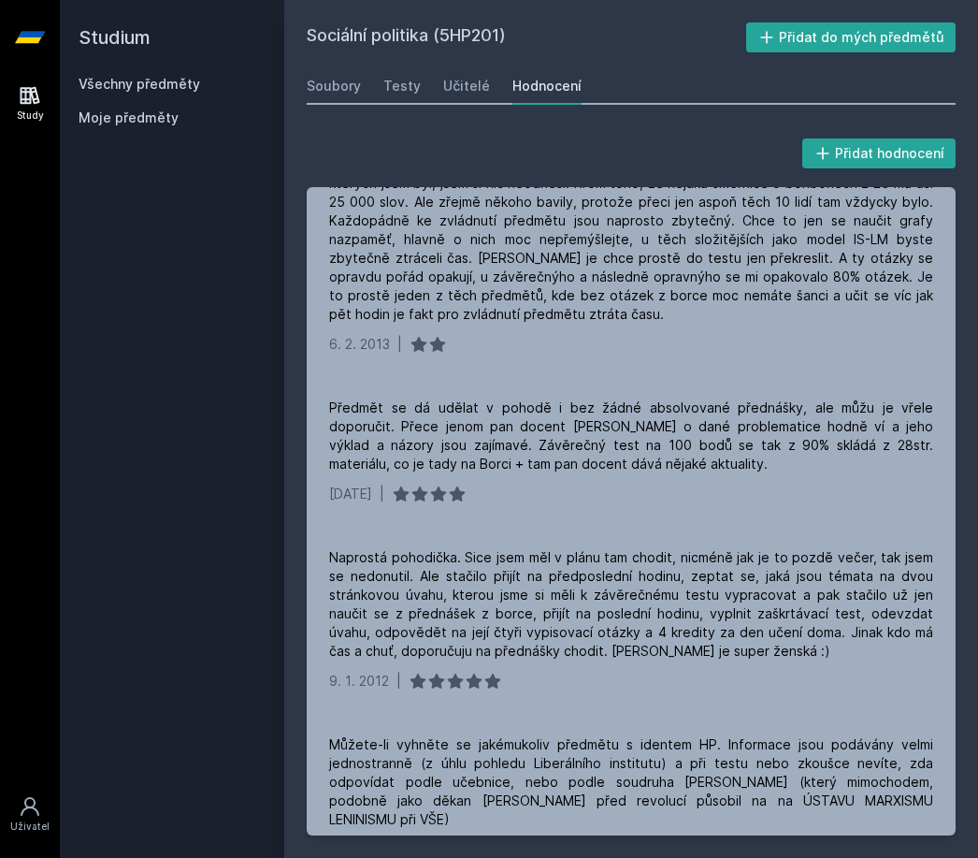 This screenshot has height=858, width=978. What do you see at coordinates (30, 826) in the screenshot?
I see `div: Uživatel` at bounding box center [30, 826].